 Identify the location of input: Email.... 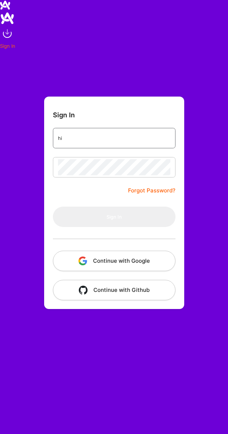
(114, 138).